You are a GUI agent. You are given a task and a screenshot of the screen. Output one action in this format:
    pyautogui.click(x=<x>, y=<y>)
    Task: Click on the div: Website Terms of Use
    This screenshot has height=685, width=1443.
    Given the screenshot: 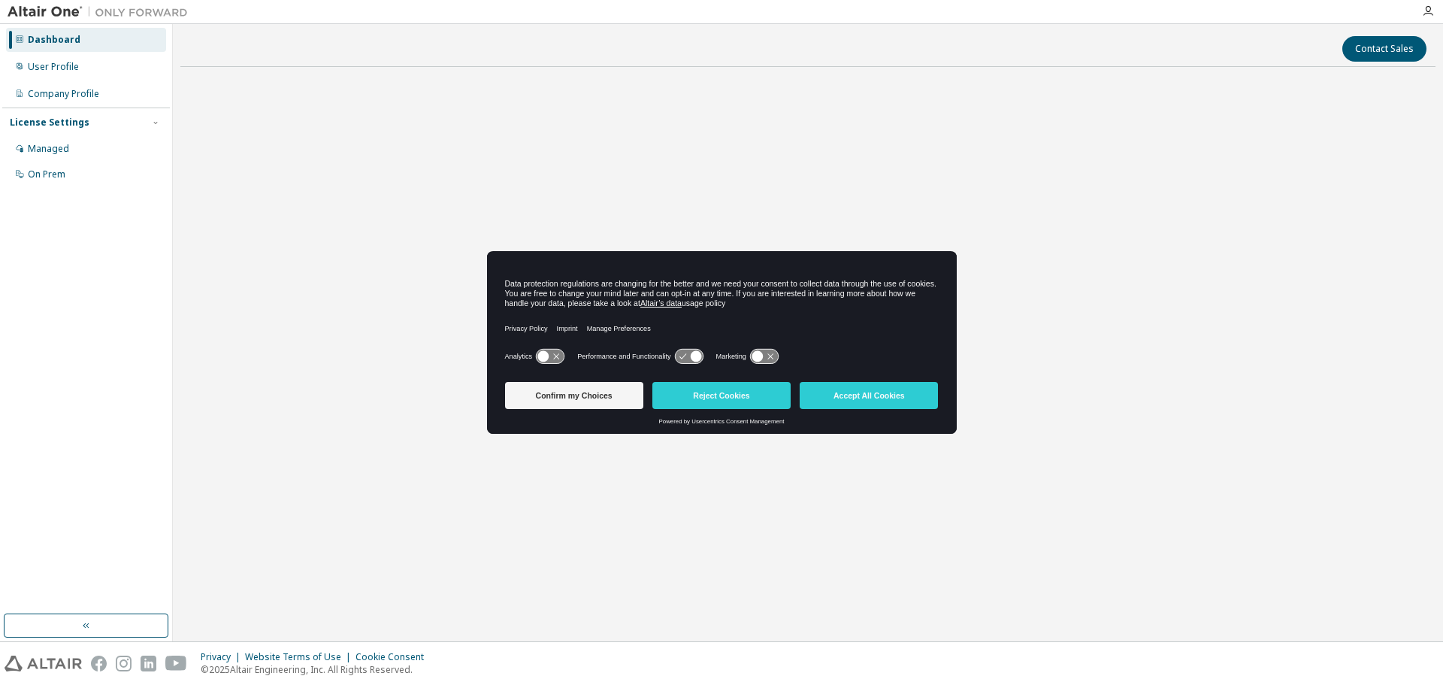 What is the action you would take?
    pyautogui.click(x=300, y=657)
    